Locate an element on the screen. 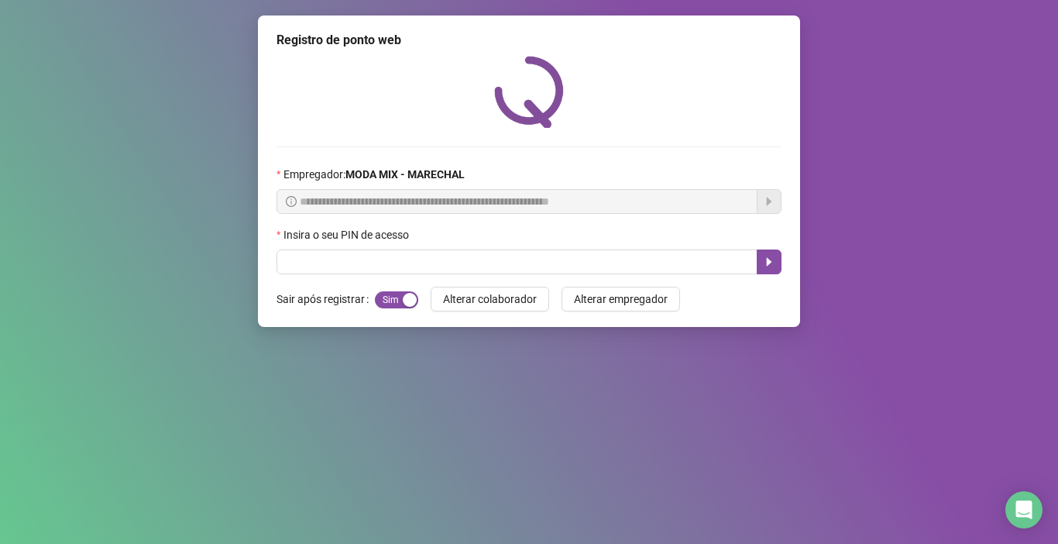 Image resolution: width=1058 pixels, height=544 pixels. button: Alterar empregador is located at coordinates (621, 299).